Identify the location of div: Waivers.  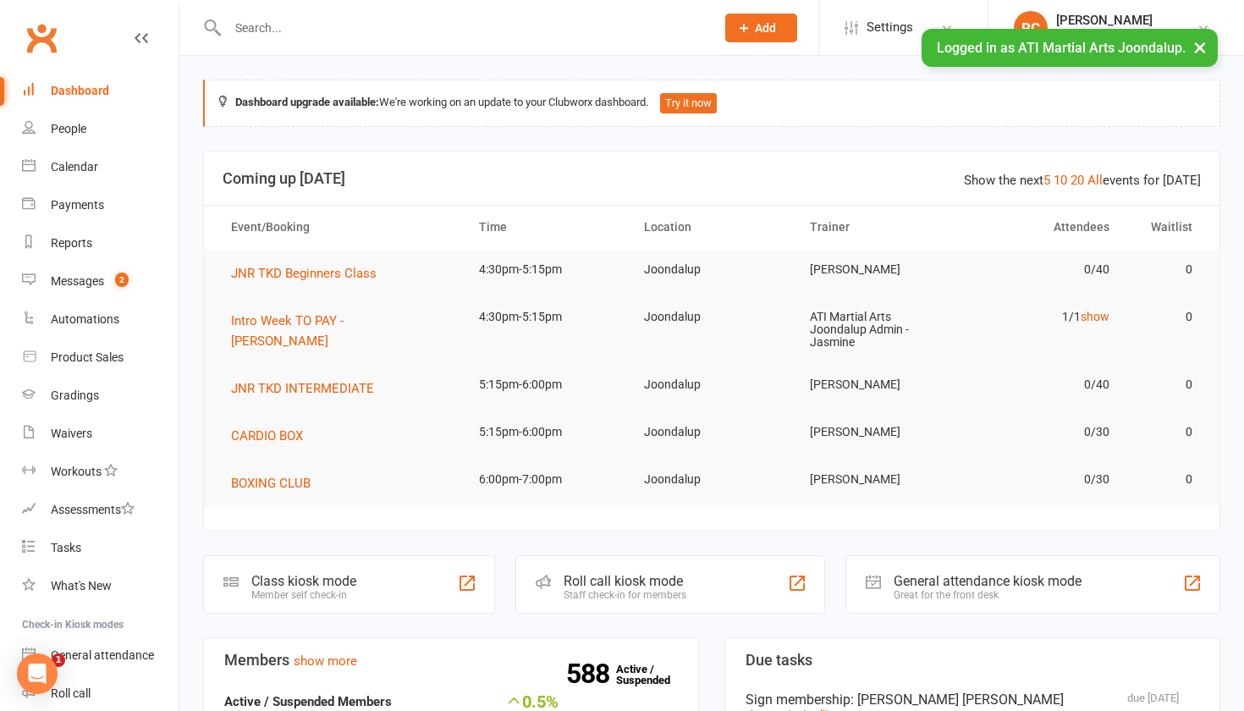
(71, 433).